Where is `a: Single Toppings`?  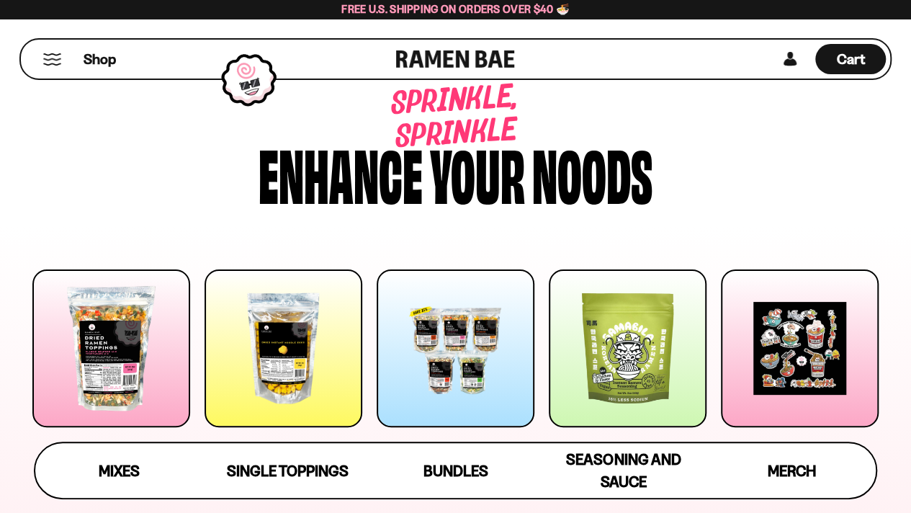 a: Single Toppings is located at coordinates (287, 470).